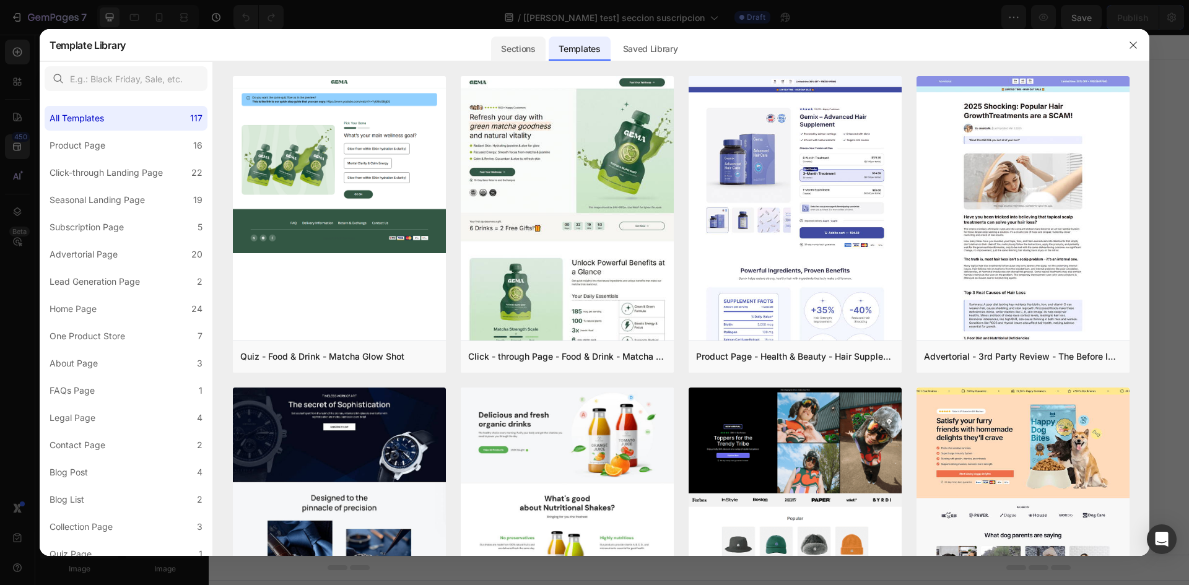  What do you see at coordinates (322, 357) in the screenshot?
I see `div: Quiz - Food & Drink - Matcha Glow Shot` at bounding box center [322, 357].